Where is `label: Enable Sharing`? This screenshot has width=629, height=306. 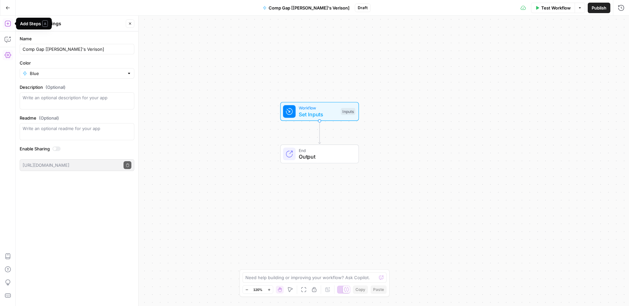
label: Enable Sharing is located at coordinates (77, 149).